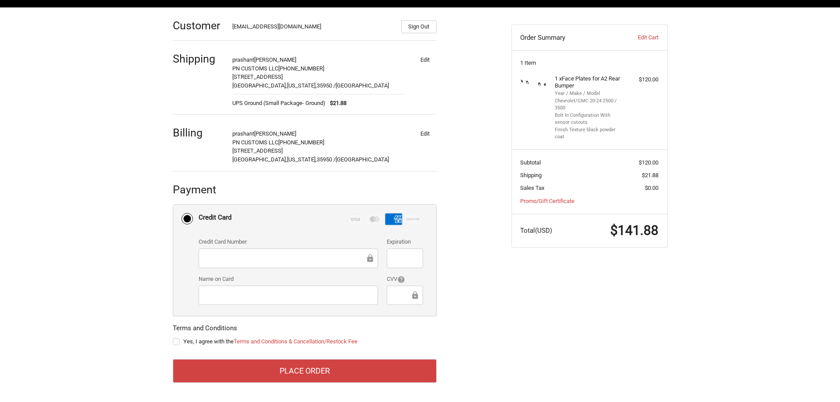 The width and height of the screenshot is (840, 402). Describe the element at coordinates (588, 133) in the screenshot. I see `li: Finish Texture black powder coat` at that location.